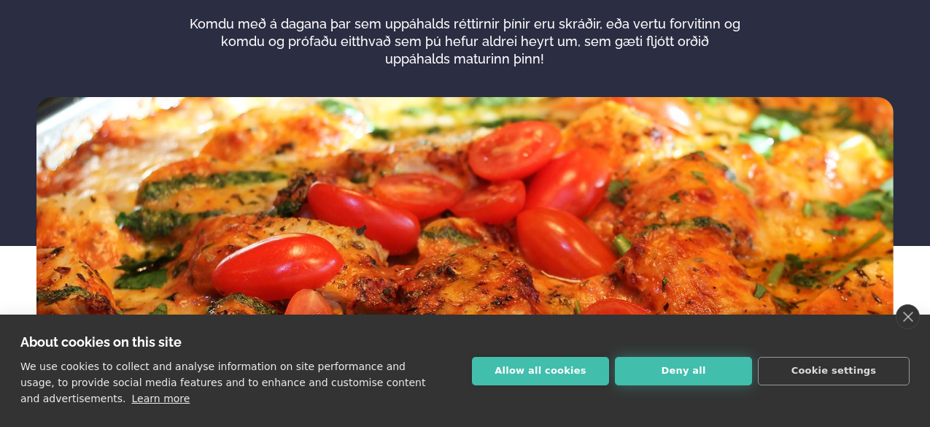 The image size is (930, 427). I want to click on button: Allow all cookies, so click(541, 371).